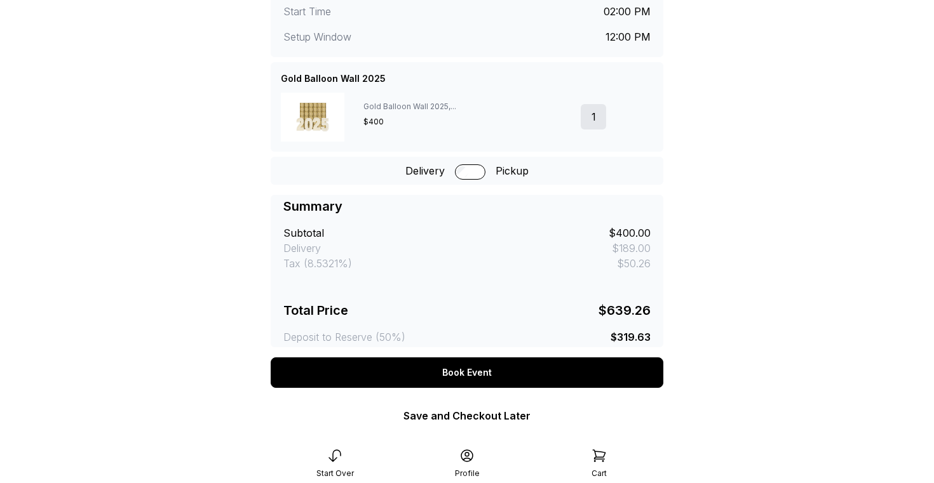 This screenshot has width=934, height=483. I want to click on div: 1, so click(593, 117).